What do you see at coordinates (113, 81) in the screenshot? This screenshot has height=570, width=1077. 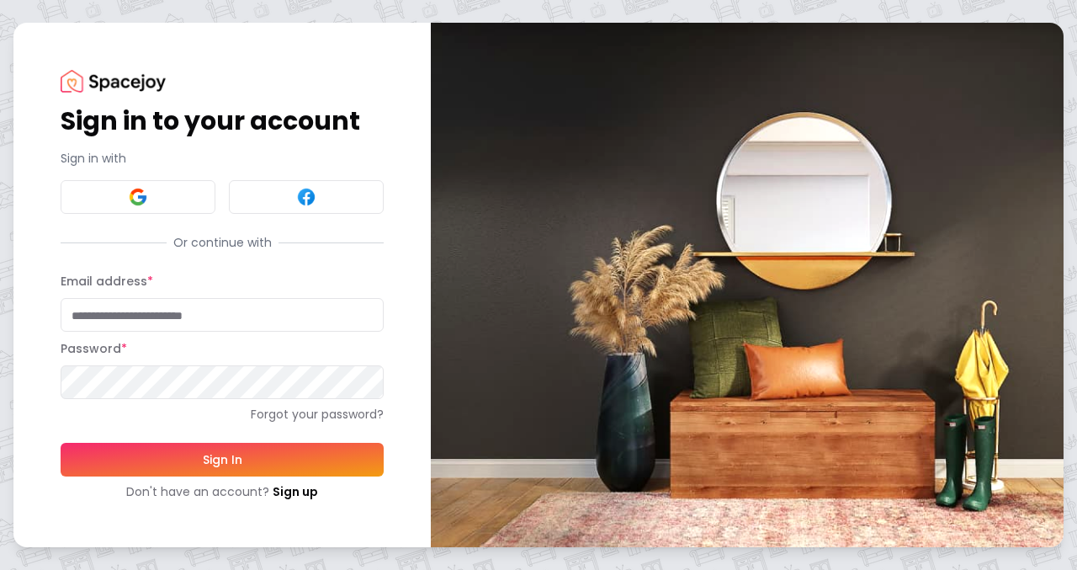 I see `img: Spacejoy Logo` at bounding box center [113, 81].